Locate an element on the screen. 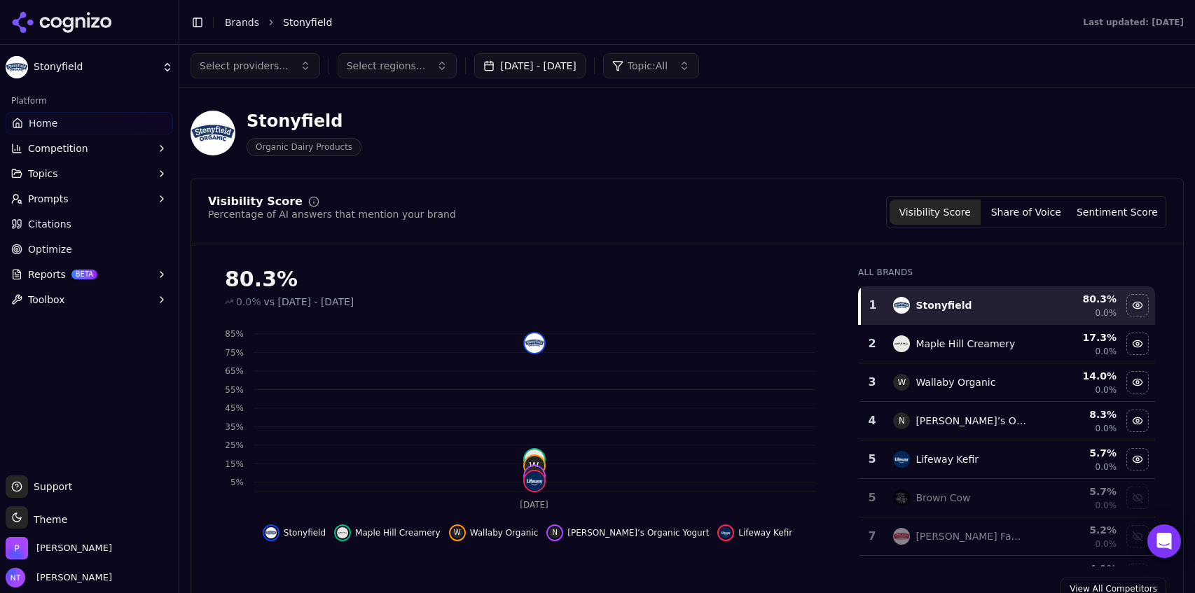  img: straus family creamery is located at coordinates (902, 537).